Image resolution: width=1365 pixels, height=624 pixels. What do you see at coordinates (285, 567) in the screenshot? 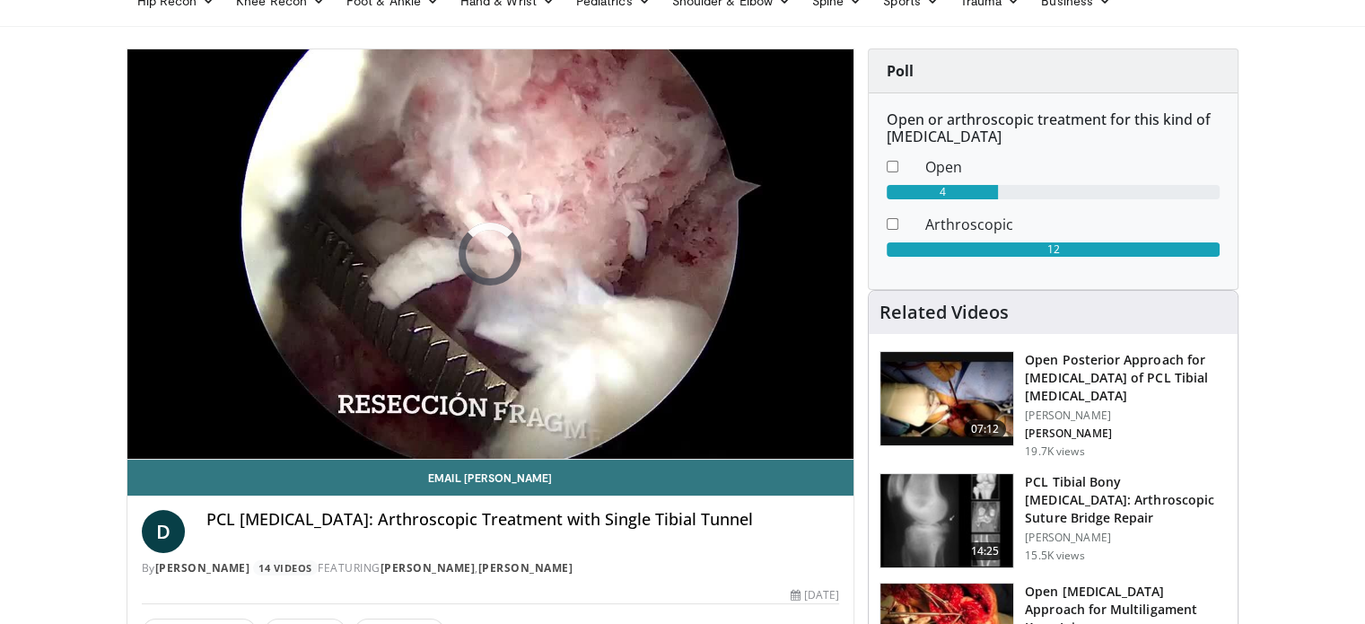
I see `a: 14 Videos` at bounding box center [285, 567].